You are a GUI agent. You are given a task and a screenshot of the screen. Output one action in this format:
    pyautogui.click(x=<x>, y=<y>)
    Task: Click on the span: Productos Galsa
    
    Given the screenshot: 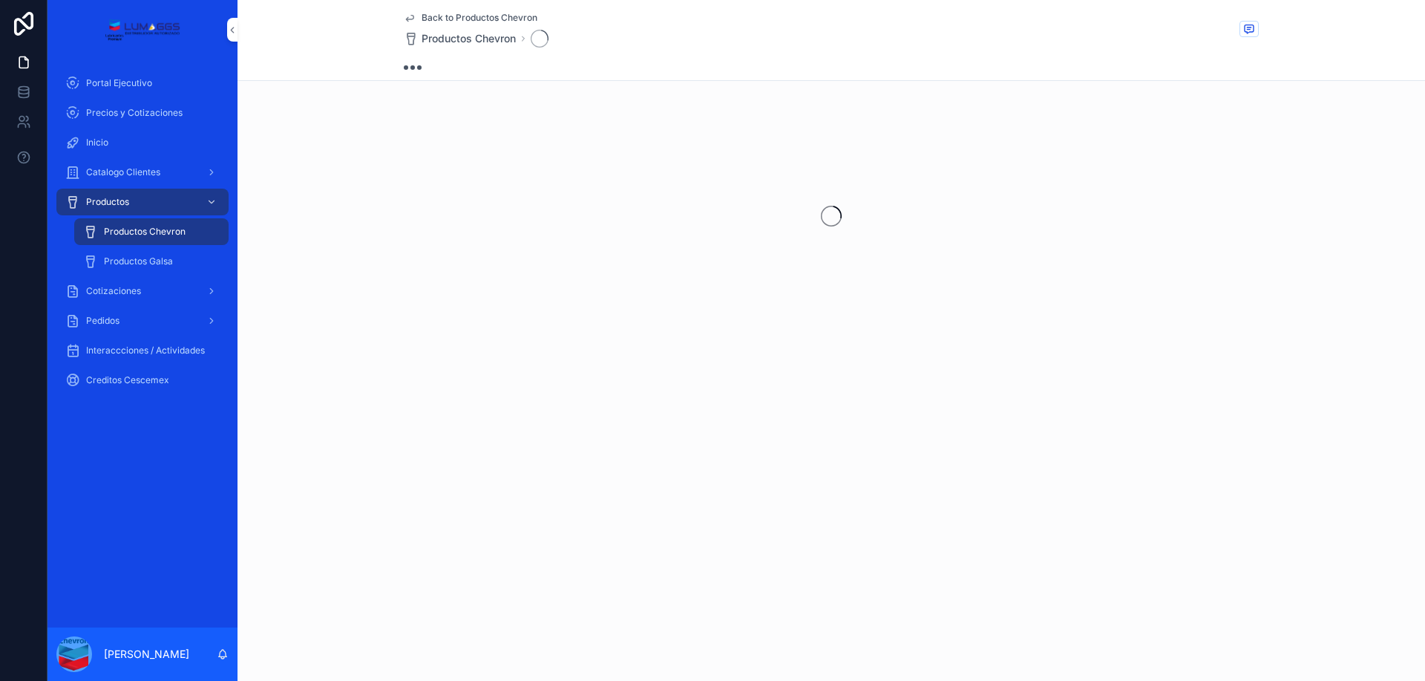 What is the action you would take?
    pyautogui.click(x=138, y=261)
    